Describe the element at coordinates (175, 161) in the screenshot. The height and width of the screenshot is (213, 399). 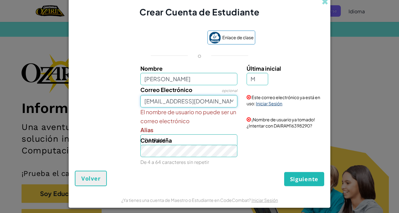
I see `small: De 4 a 64 caracteres sin repetir` at that location.